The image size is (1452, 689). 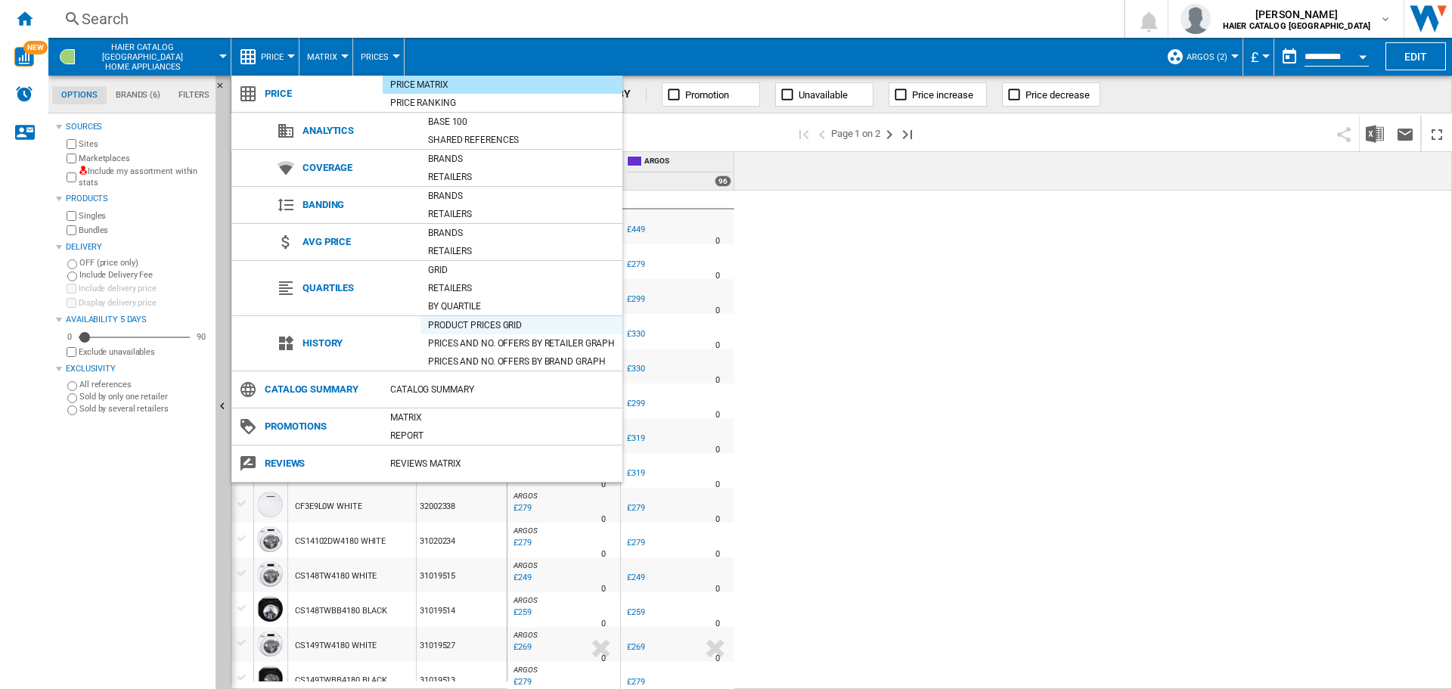 What do you see at coordinates (502, 417) in the screenshot?
I see `div: Matrix` at bounding box center [502, 417].